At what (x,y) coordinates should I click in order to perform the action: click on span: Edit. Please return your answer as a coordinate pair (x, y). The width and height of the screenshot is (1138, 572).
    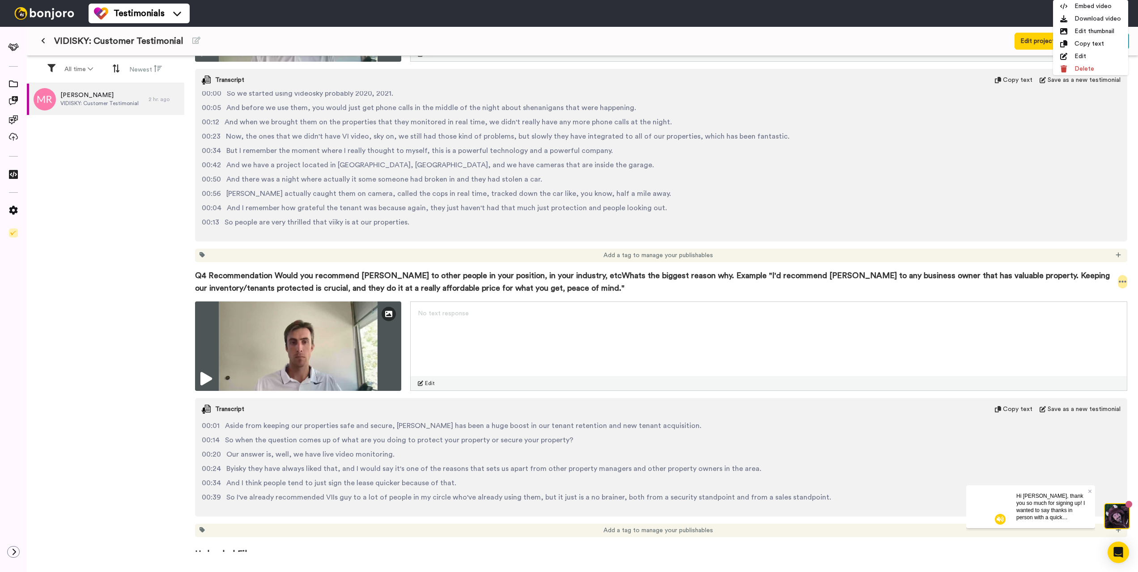
    Looking at the image, I should click on (430, 383).